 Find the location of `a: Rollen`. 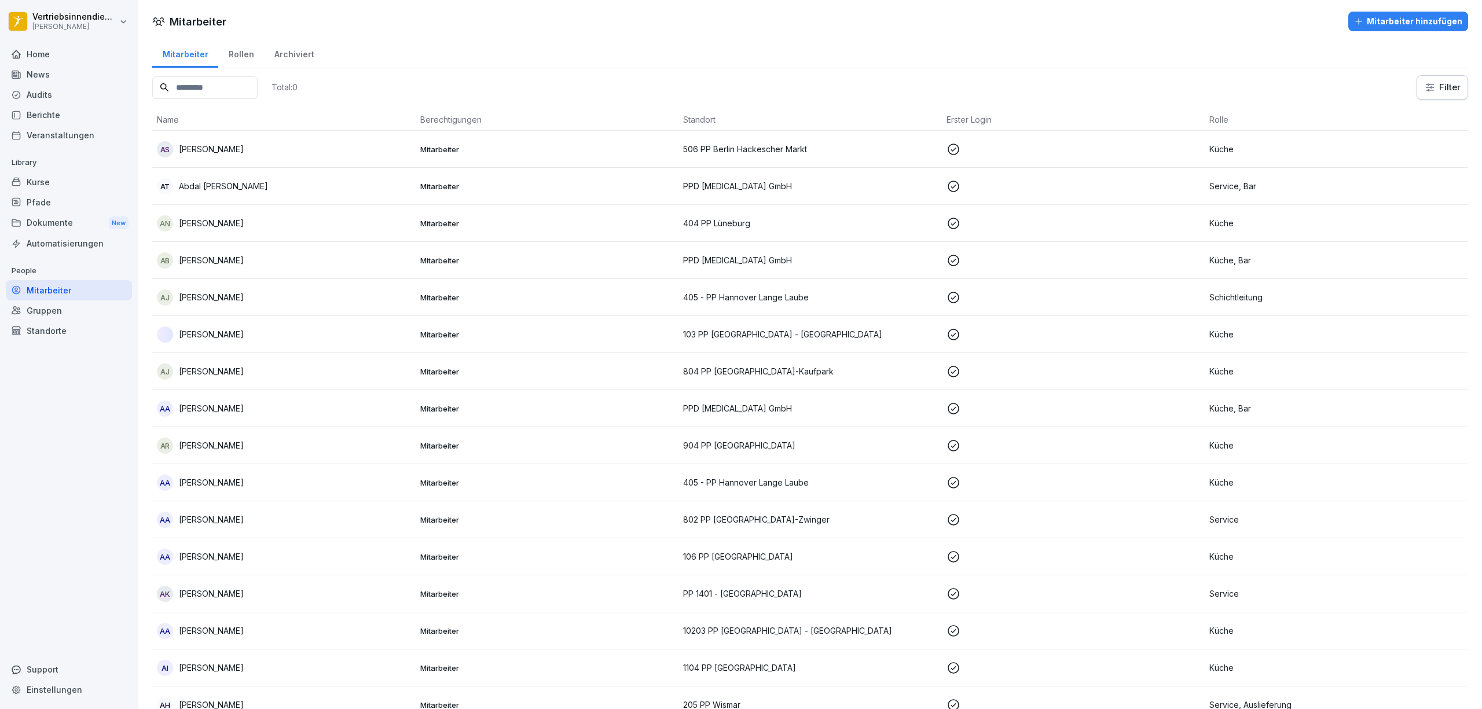

a: Rollen is located at coordinates (241, 53).